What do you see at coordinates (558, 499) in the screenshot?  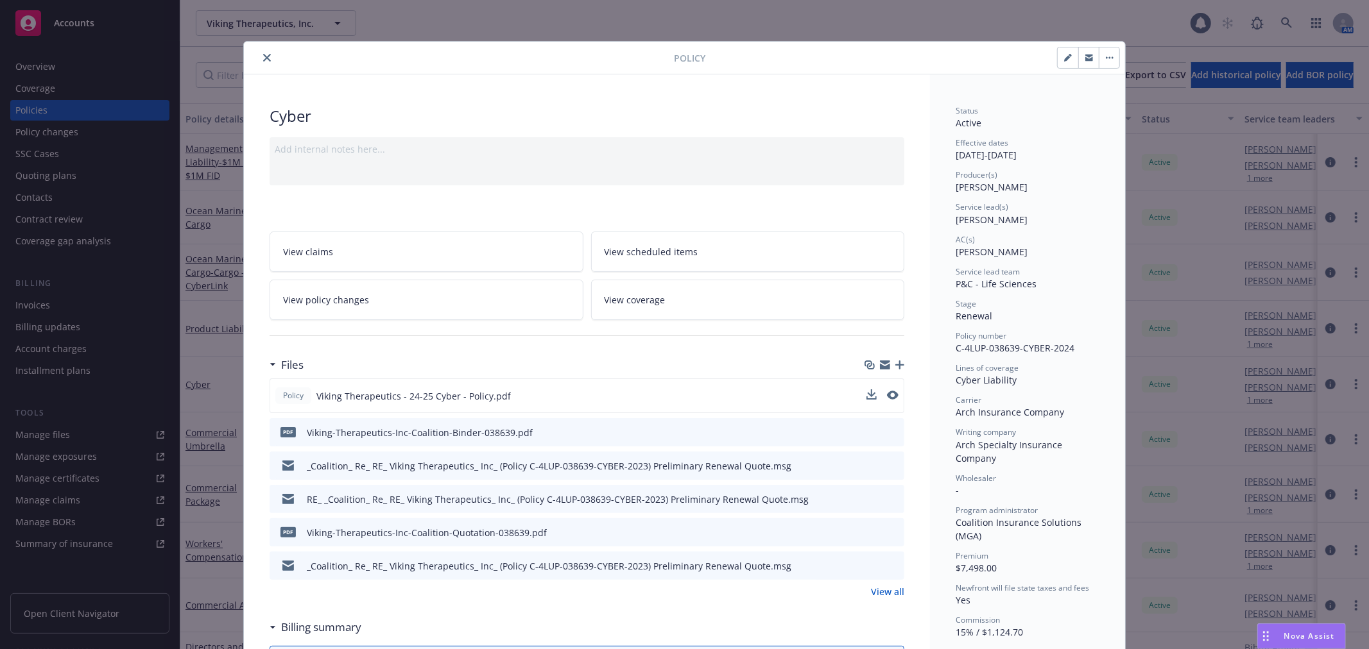 I see `div: RE_ _Coalition_ Re_ RE_ Viking Therapeutics_ Inc_ (Policy C-4LUP-038639-CYBER-2023) Preliminary R...` at bounding box center [558, 499].